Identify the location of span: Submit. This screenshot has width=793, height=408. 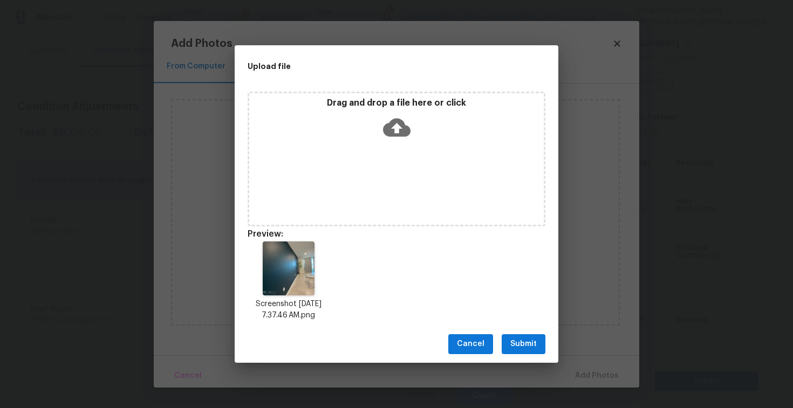
(523, 344).